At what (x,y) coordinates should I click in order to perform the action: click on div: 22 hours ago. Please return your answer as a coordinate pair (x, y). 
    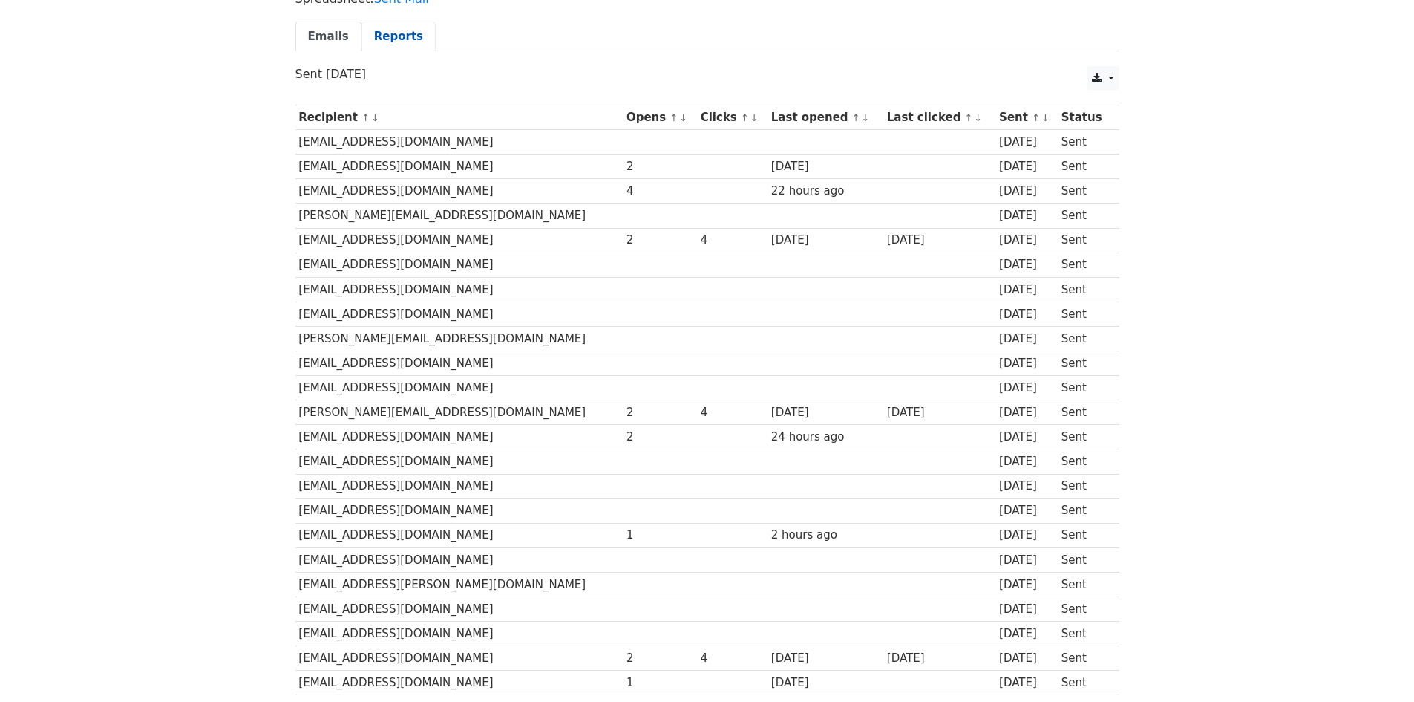
    Looking at the image, I should click on (825, 191).